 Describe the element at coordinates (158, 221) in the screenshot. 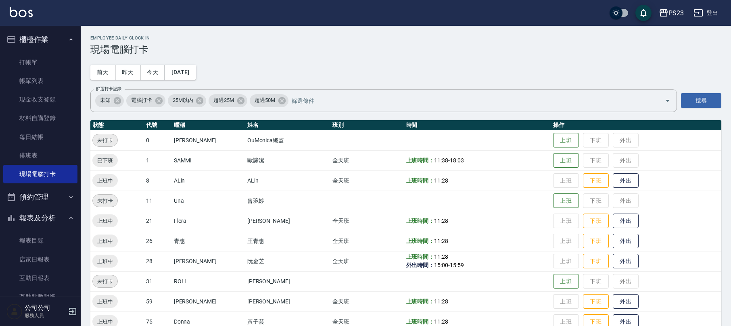

I see `td: 21` at that location.